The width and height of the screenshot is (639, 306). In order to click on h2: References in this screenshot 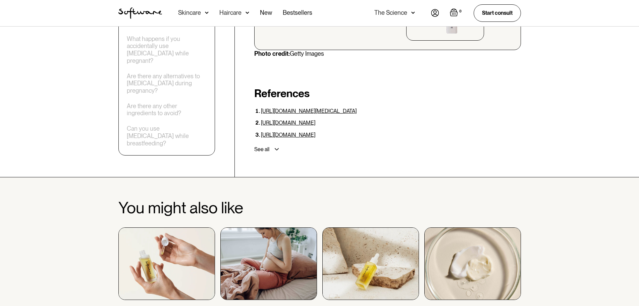, I will do `click(387, 93)`.